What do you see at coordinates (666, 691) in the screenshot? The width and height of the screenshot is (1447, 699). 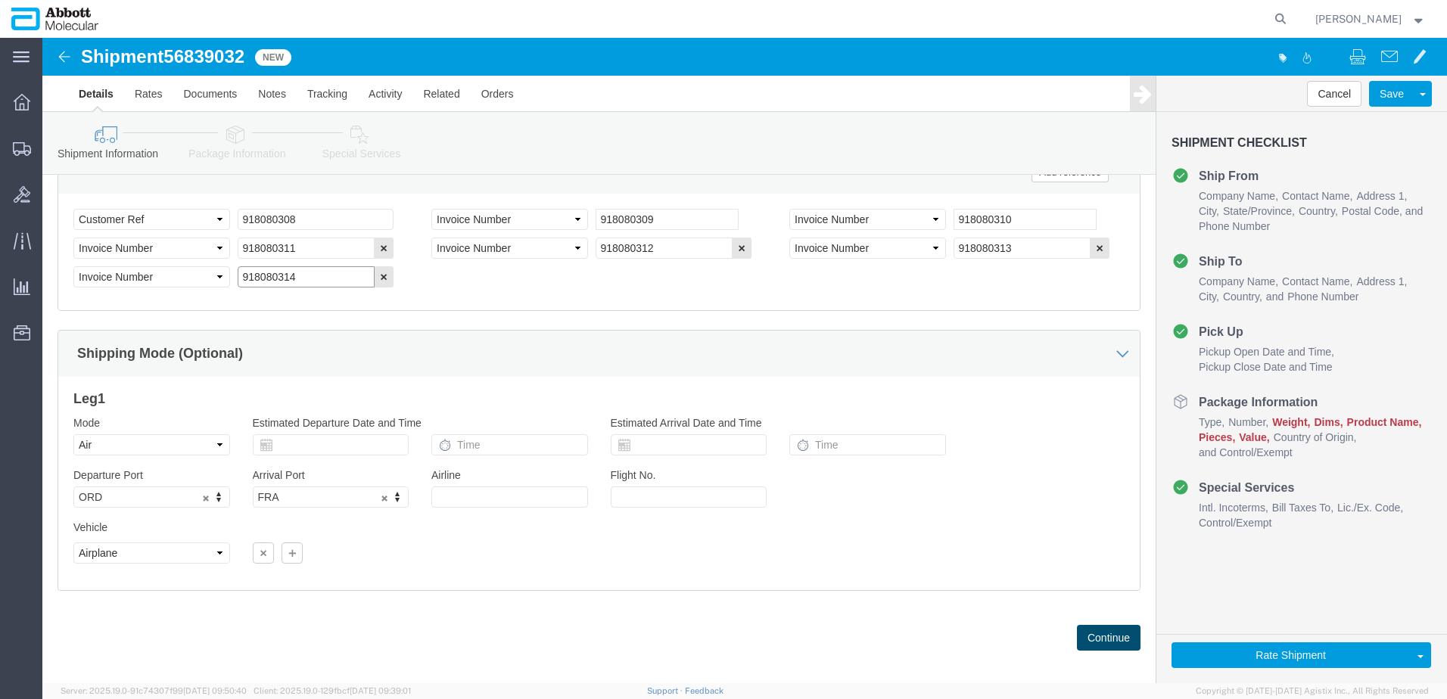 I see `a: Support` at bounding box center [666, 691].